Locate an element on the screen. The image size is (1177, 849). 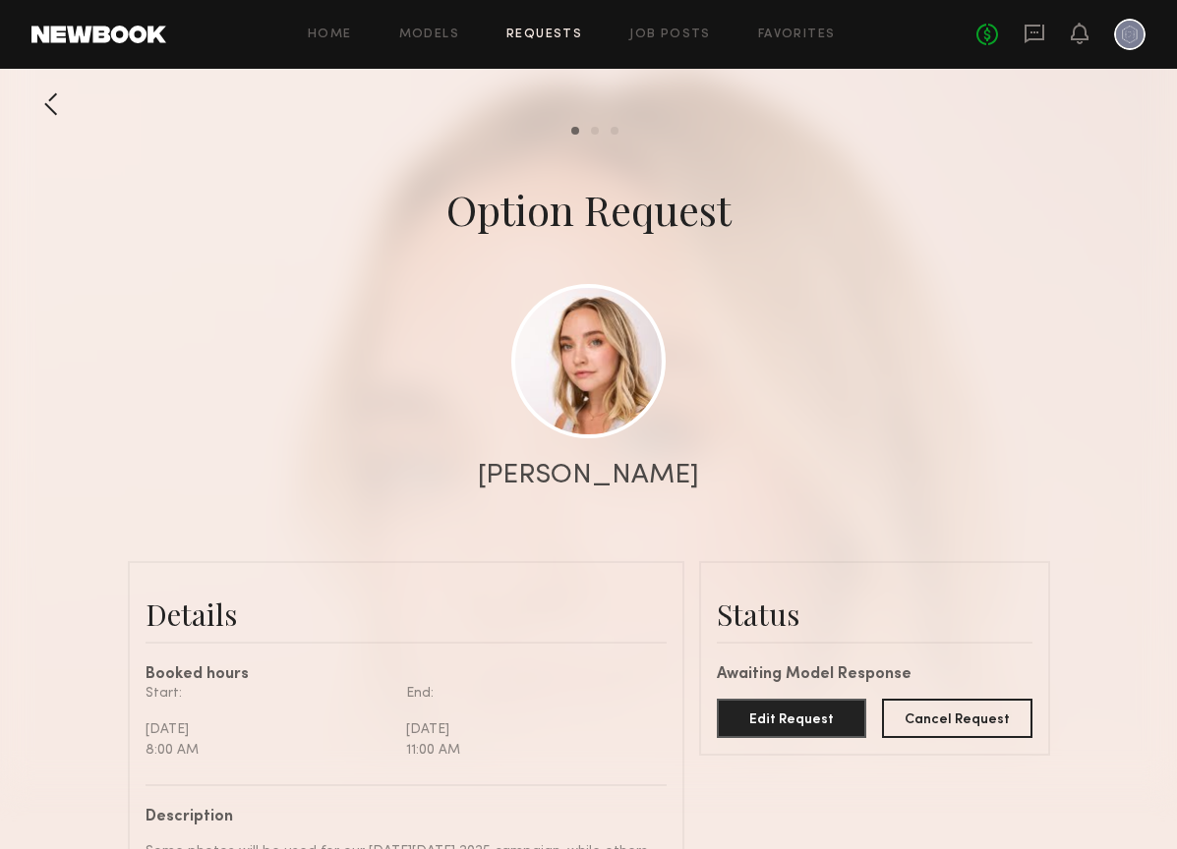
div: Option Request is located at coordinates (589, 209).